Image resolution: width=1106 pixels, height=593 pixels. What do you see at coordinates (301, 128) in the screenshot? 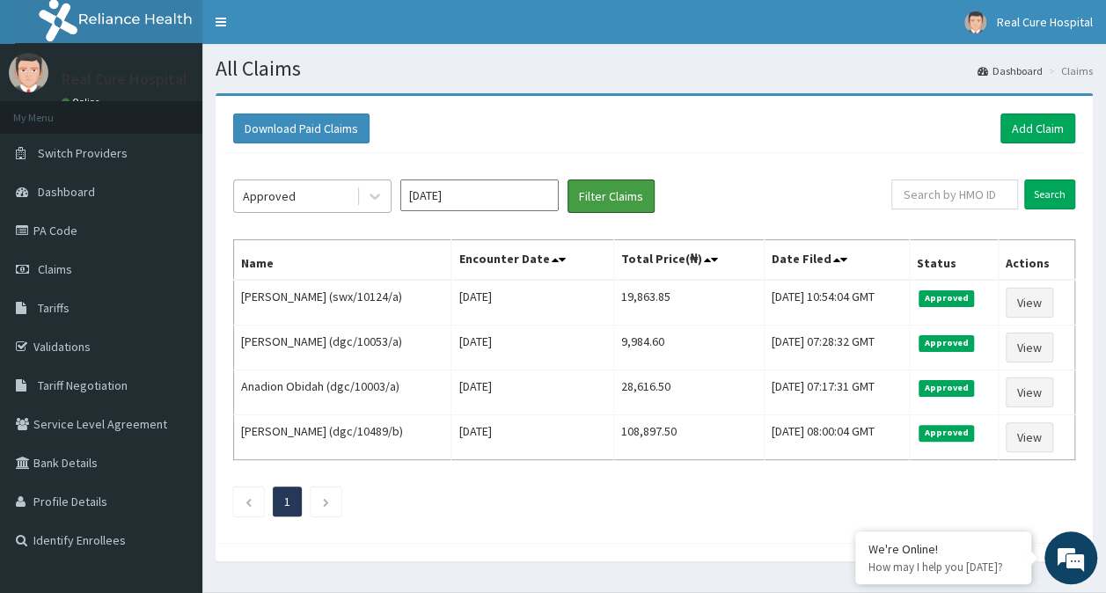
I see `button: Download Paid Claims` at bounding box center [301, 128].